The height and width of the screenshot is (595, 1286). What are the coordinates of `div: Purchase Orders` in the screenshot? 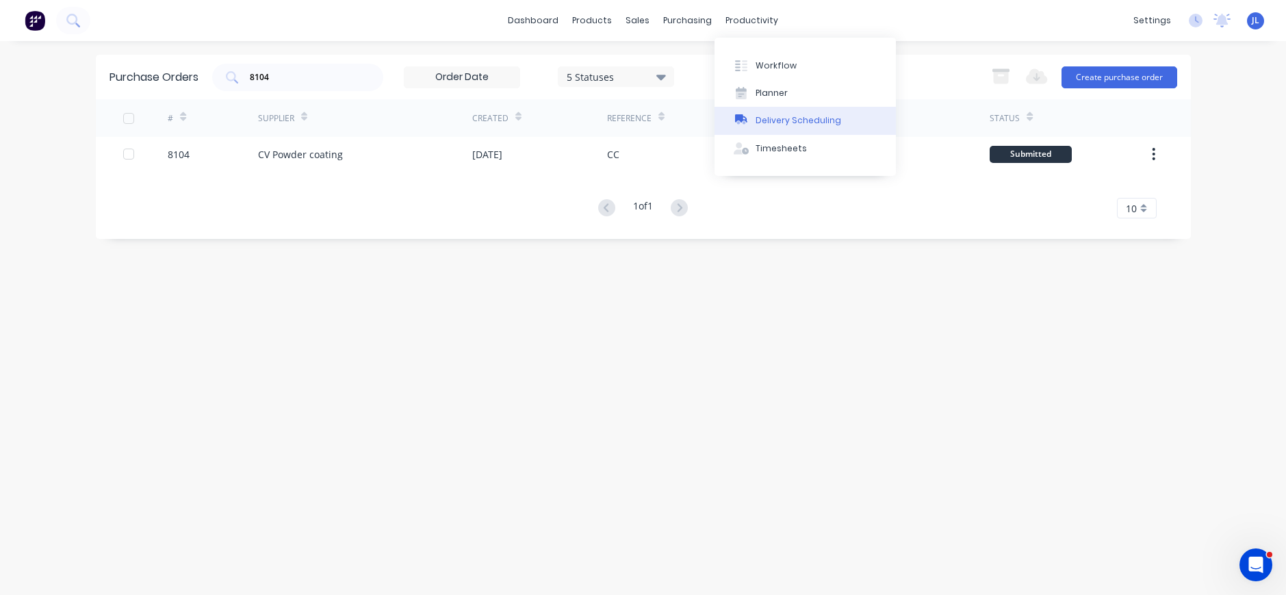 It's located at (154, 77).